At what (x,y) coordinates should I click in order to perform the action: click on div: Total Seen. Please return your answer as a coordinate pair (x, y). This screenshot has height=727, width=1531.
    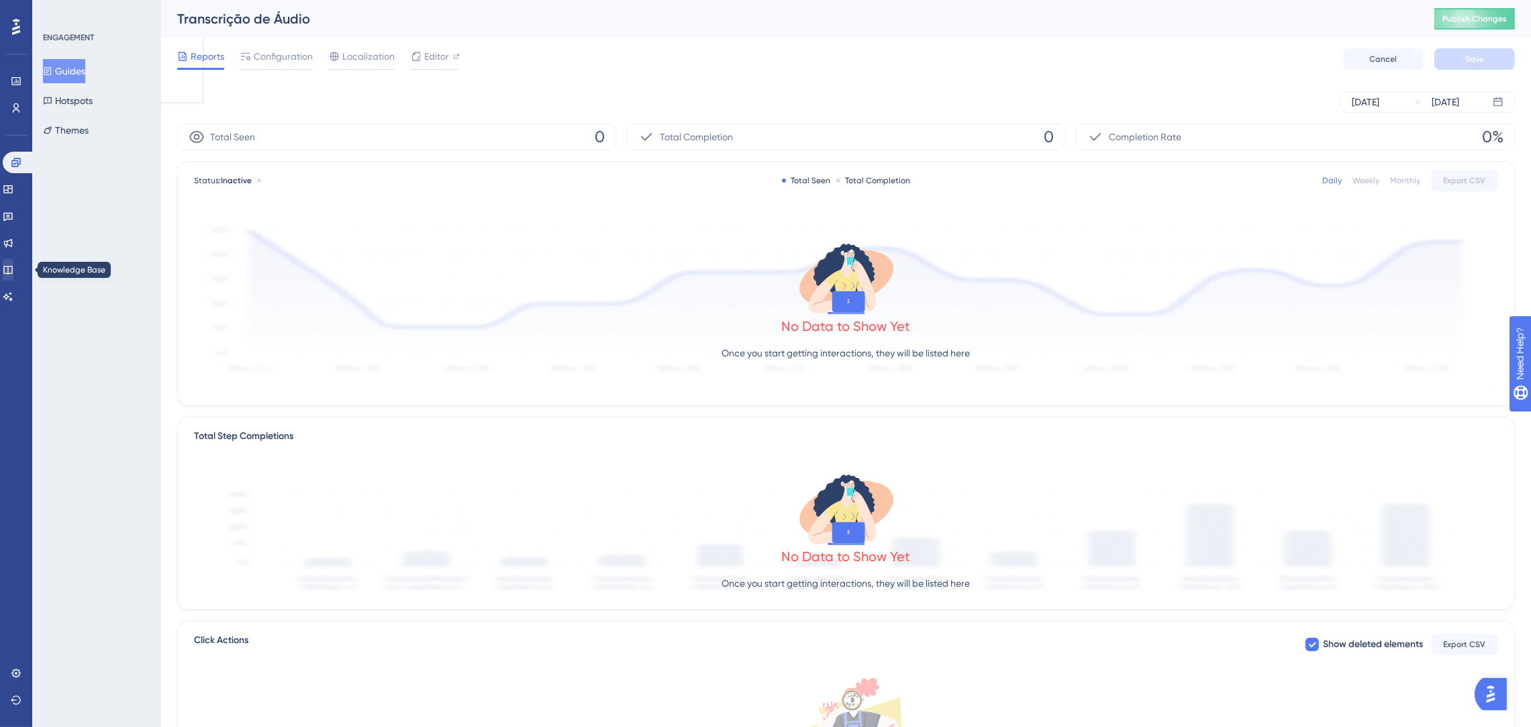
    Looking at the image, I should click on (806, 181).